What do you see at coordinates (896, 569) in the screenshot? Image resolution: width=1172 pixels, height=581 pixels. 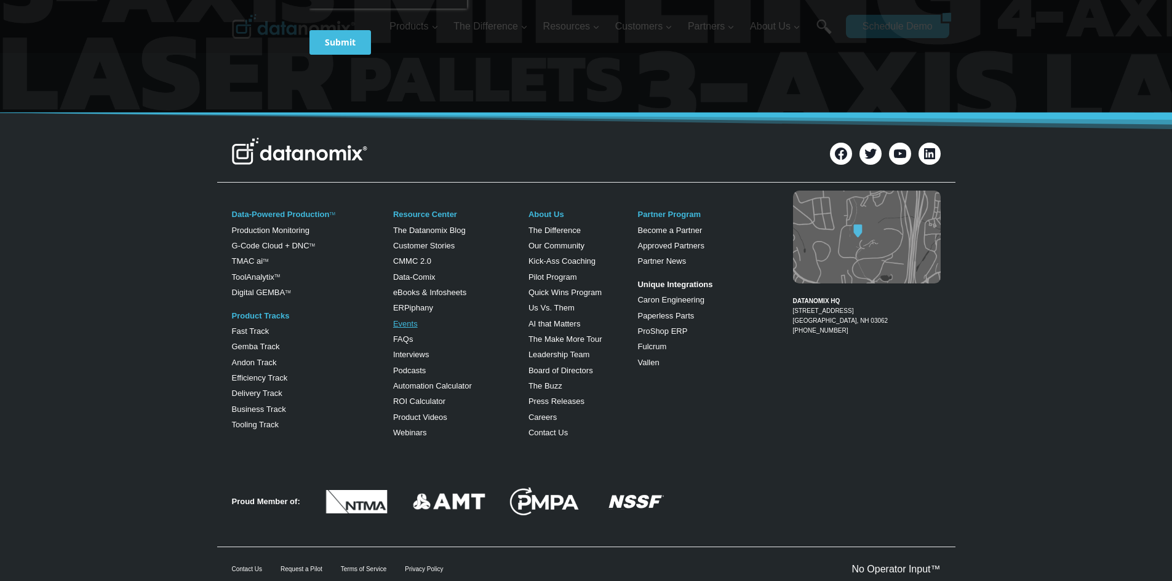 I see `a: No Operator Input™` at bounding box center [896, 569].